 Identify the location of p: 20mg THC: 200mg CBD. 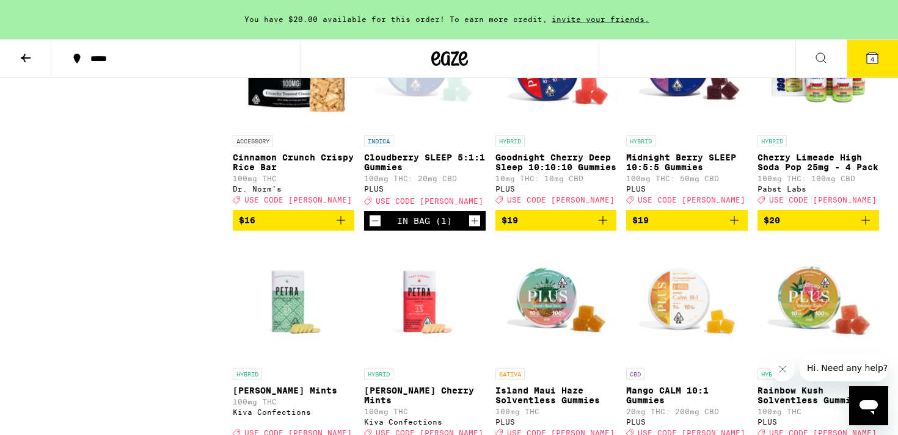
(686, 412).